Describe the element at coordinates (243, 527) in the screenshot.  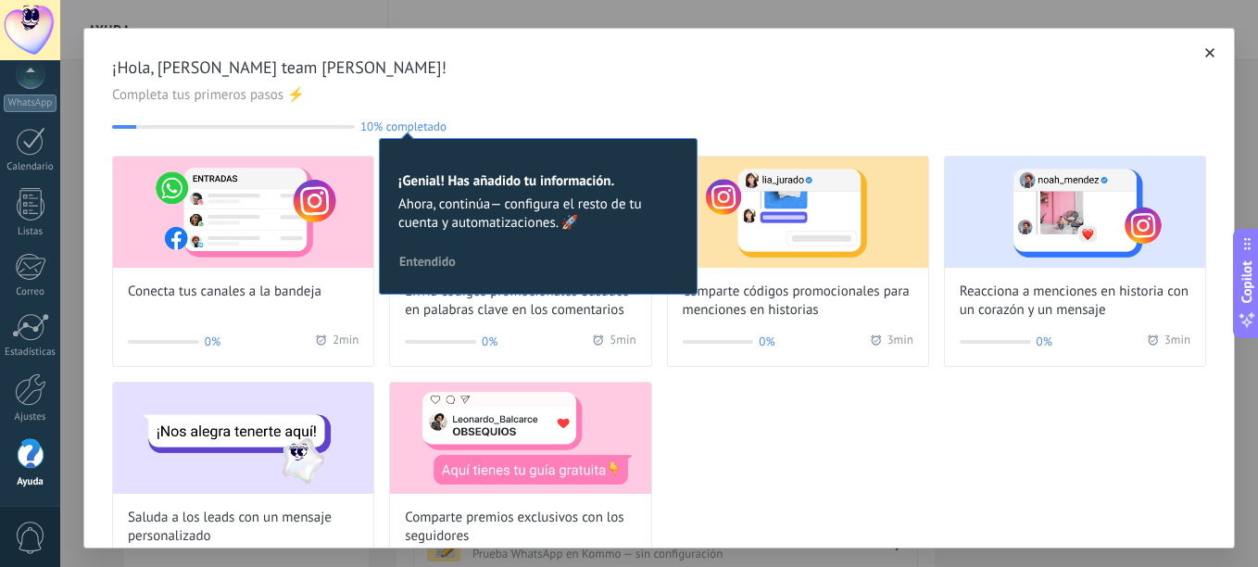
I see `span: Saluda a los leads con un mensaje personalizado` at that location.